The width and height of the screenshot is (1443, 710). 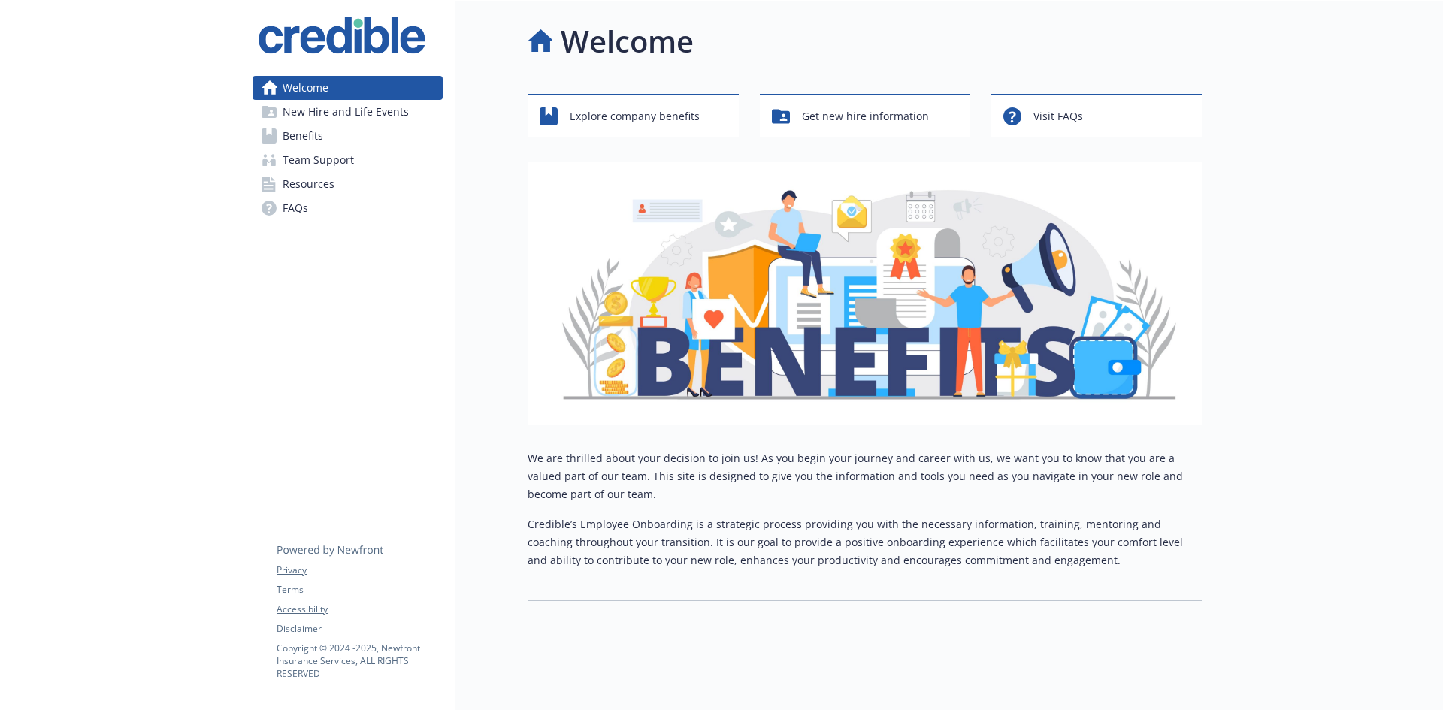 I want to click on span: New Hire and Life Events, so click(x=346, y=112).